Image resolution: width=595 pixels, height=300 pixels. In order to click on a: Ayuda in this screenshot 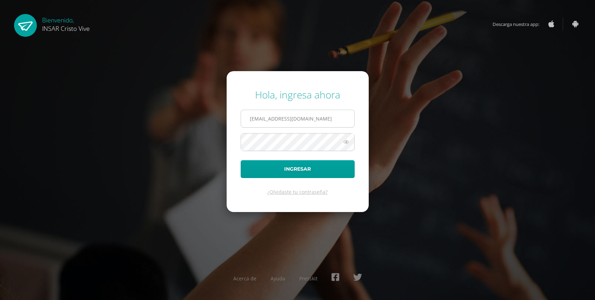, I will do `click(278, 279)`.